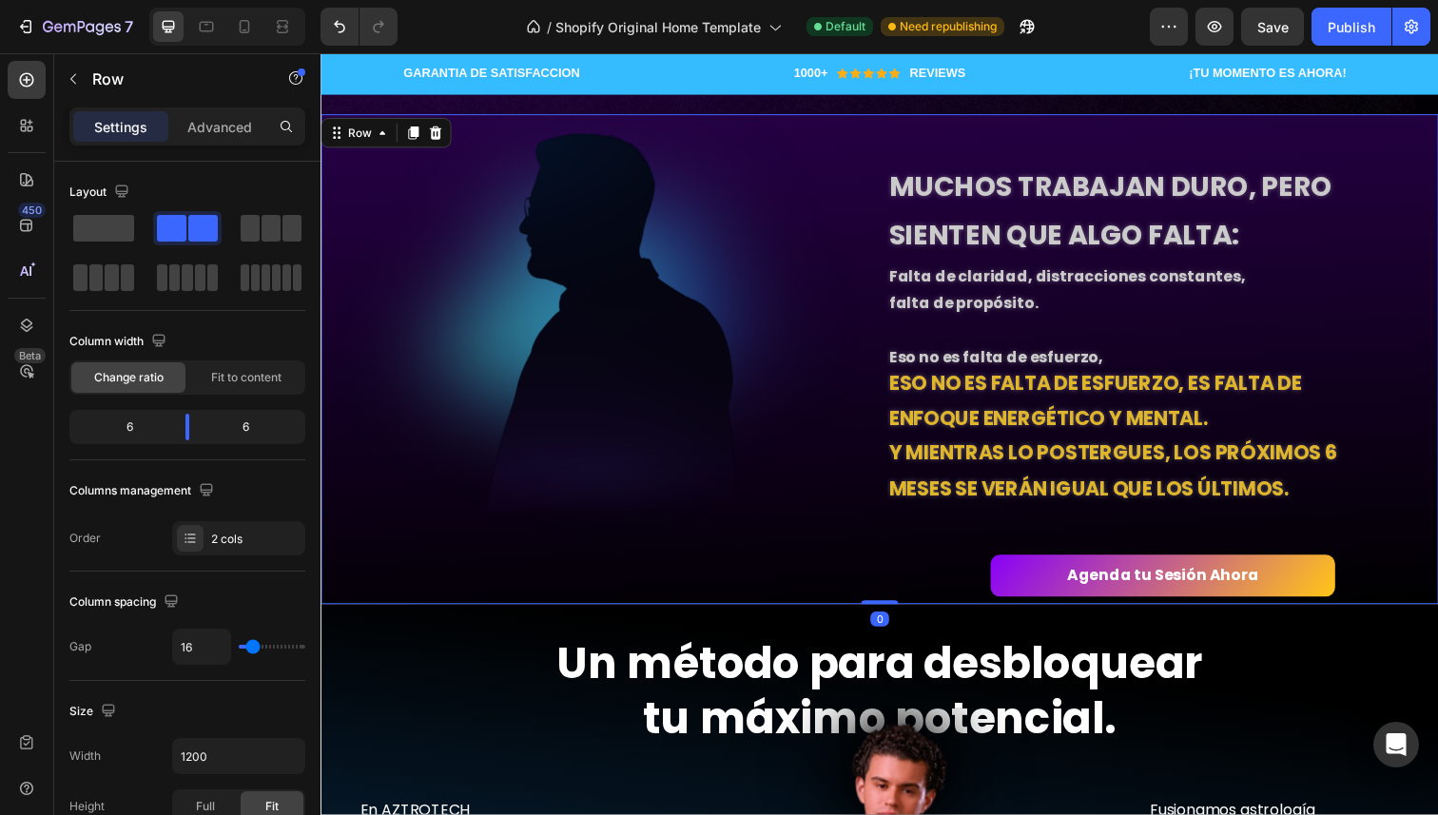 The height and width of the screenshot is (815, 1438). Describe the element at coordinates (256, 539) in the screenshot. I see `div: 2 cols` at that location.